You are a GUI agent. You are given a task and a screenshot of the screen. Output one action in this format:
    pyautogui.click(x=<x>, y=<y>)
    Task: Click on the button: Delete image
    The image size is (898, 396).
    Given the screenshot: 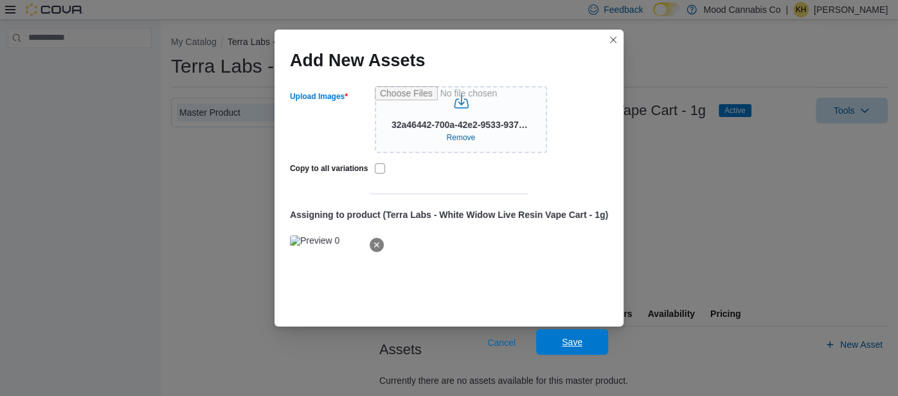 What is the action you would take?
    pyautogui.click(x=377, y=245)
    